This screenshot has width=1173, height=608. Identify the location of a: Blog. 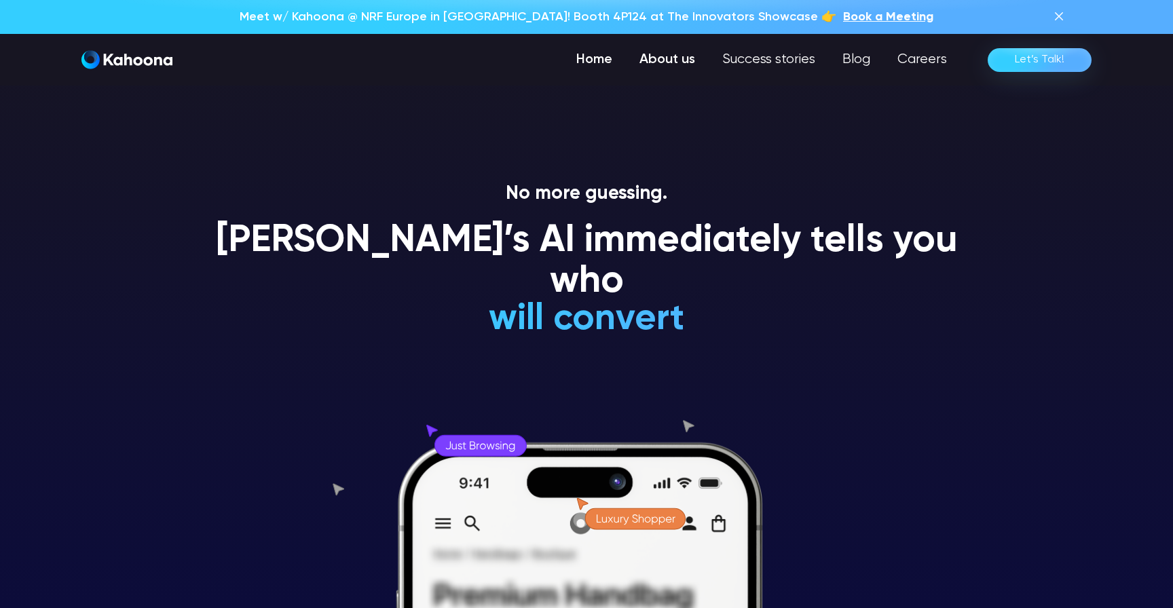
(856, 60).